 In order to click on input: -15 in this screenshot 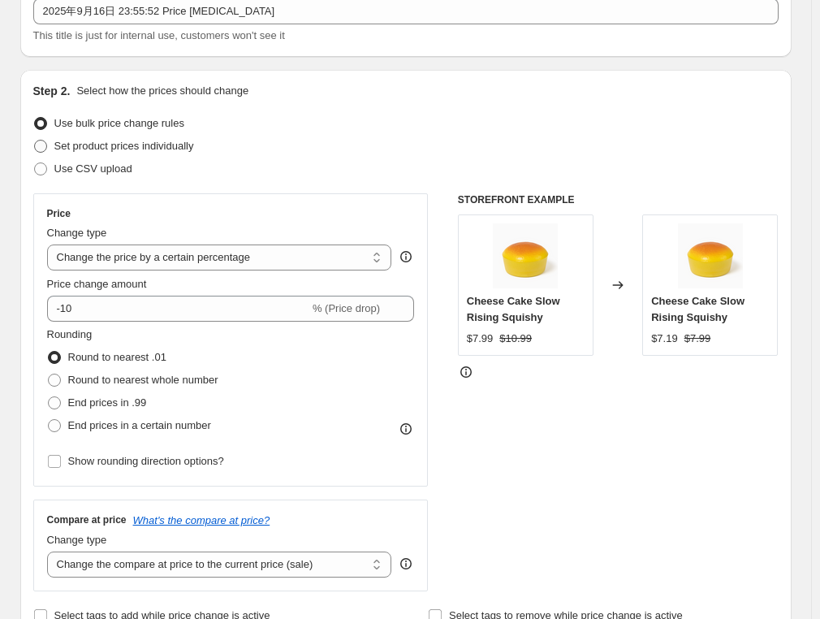, I will do `click(178, 308)`.